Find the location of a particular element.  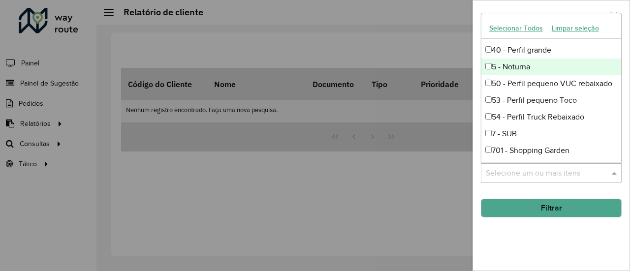

div: 5 - Noturna is located at coordinates (551, 67).